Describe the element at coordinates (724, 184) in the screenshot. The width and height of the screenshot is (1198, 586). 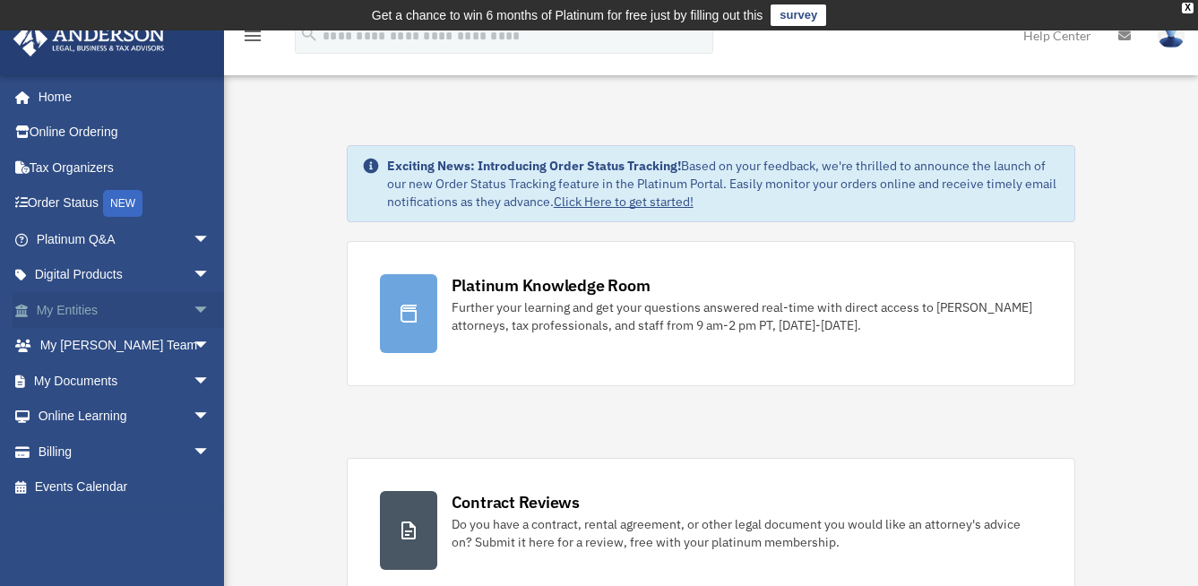
I see `div: Based on your feedback, we're thrilled to announce the launch of our new Order Status Tracking fe...` at that location.